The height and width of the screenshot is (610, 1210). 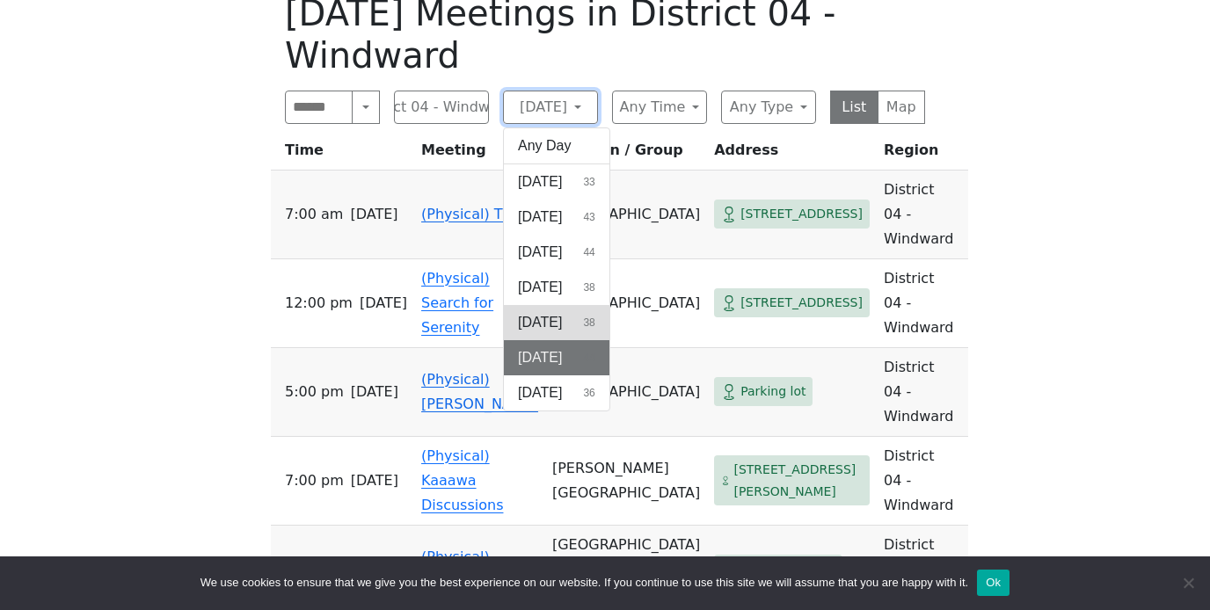 What do you see at coordinates (314, 481) in the screenshot?
I see `span: 7:00 PM` at bounding box center [314, 481].